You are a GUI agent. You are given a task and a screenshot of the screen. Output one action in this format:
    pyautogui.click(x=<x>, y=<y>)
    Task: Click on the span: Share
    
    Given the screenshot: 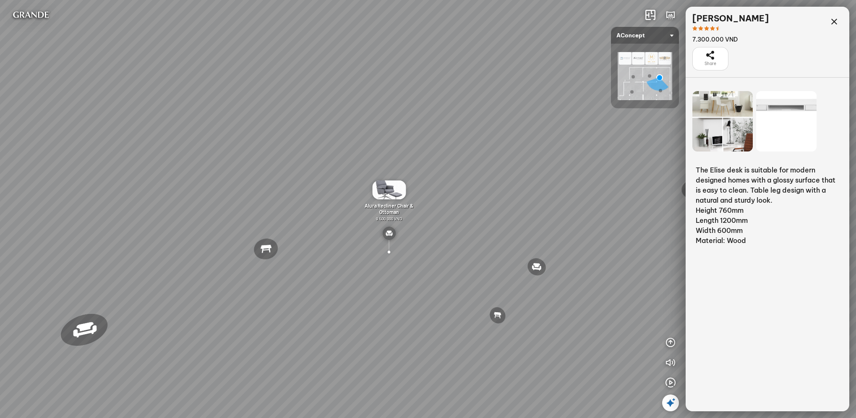 What is the action you would take?
    pyautogui.click(x=711, y=64)
    